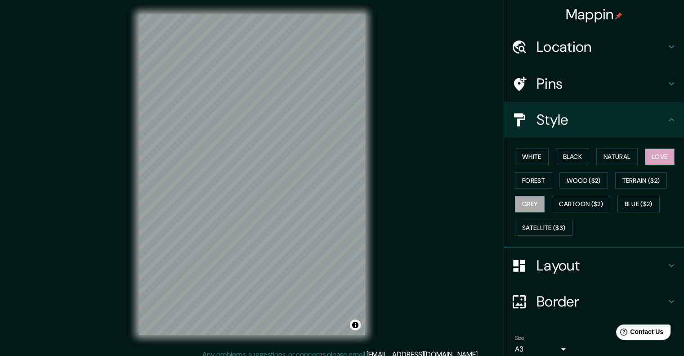 This screenshot has height=356, width=684. What do you see at coordinates (601, 84) in the screenshot?
I see `h4: Pins` at bounding box center [601, 84].